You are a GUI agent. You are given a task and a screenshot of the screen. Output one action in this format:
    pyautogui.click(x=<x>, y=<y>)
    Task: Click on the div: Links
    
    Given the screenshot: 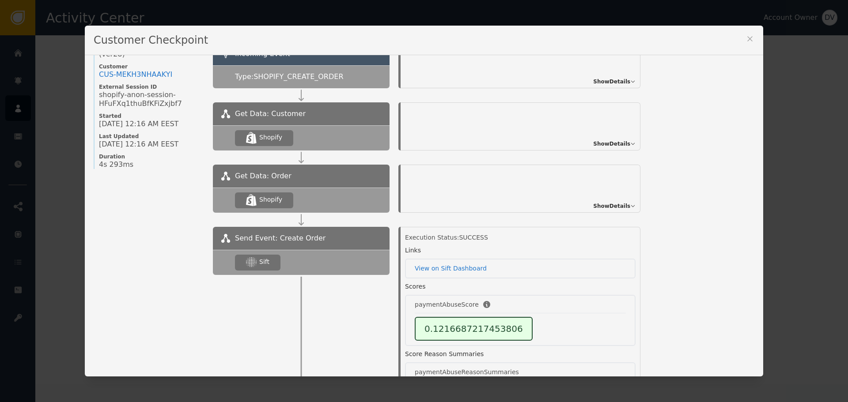 What is the action you would take?
    pyautogui.click(x=413, y=250)
    